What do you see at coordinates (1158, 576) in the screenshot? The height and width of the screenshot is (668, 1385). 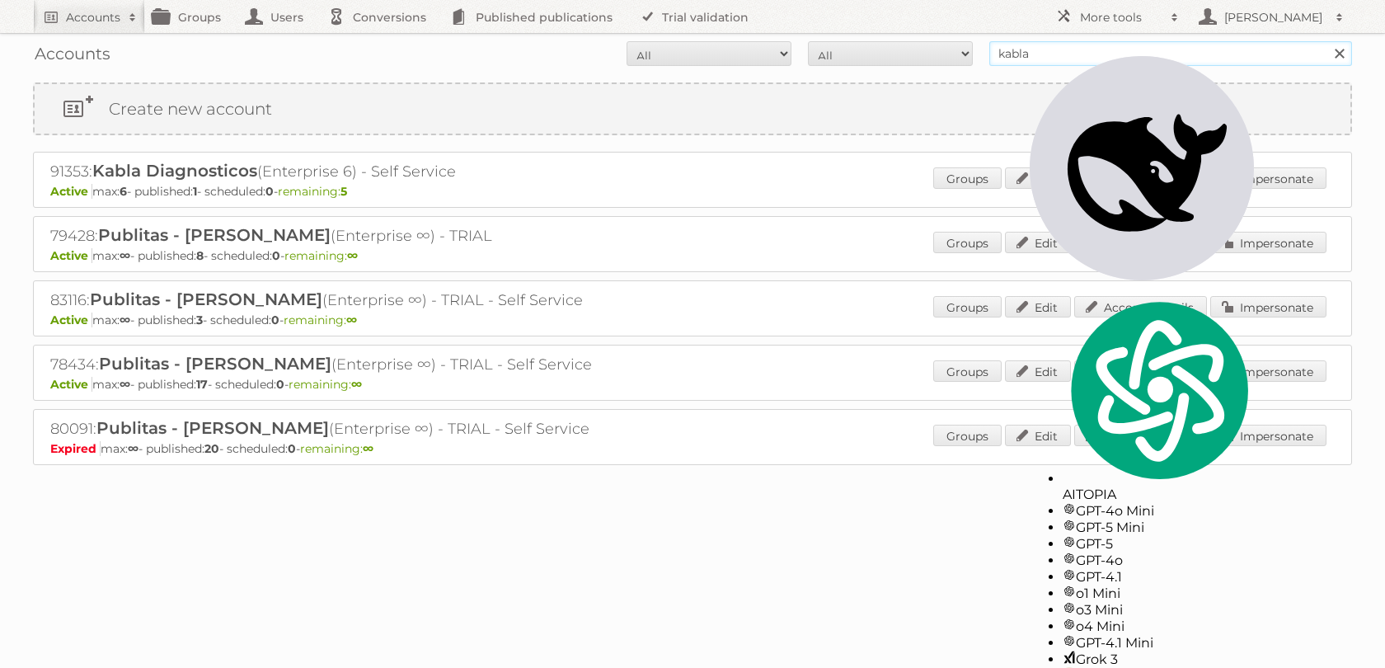 I see `div: GPT-4.1` at bounding box center [1158, 576].